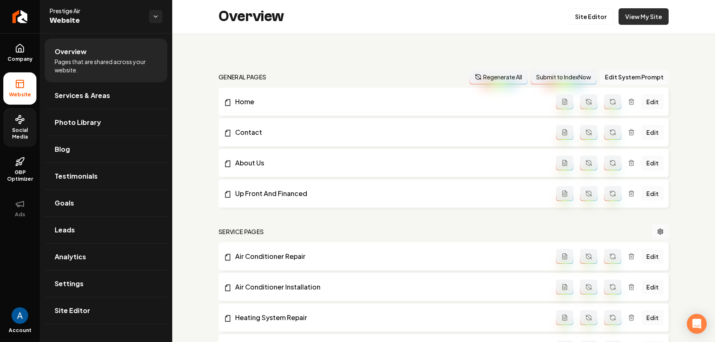  Describe the element at coordinates (106, 230) in the screenshot. I see `a: Leads` at that location.